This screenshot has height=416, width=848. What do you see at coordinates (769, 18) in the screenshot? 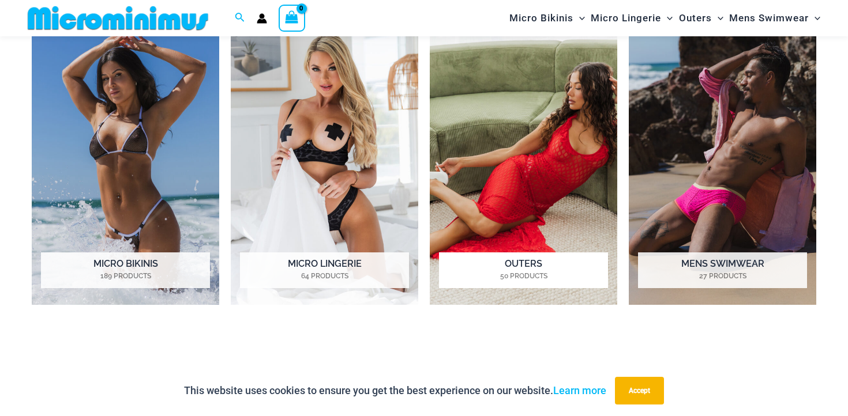
I see `span: Mens Swimwear` at bounding box center [769, 18].